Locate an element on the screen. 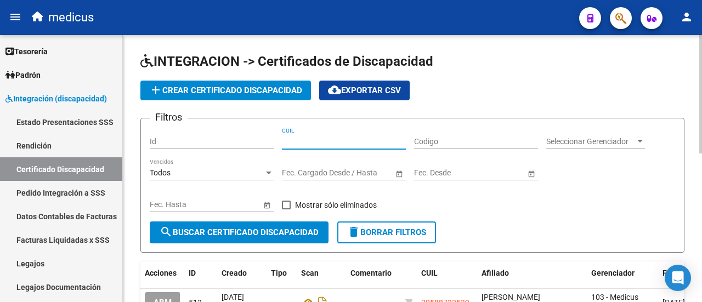 The image size is (702, 302). button: Borrar Filtros is located at coordinates (387, 233).